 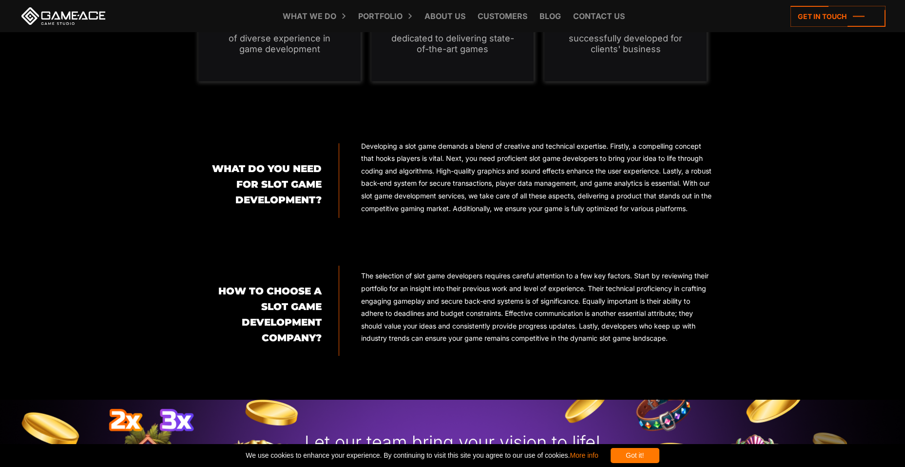 I want to click on span: We use cookies to enhance your experience. By continuing to visit this site you agree to our use ..., so click(x=422, y=455).